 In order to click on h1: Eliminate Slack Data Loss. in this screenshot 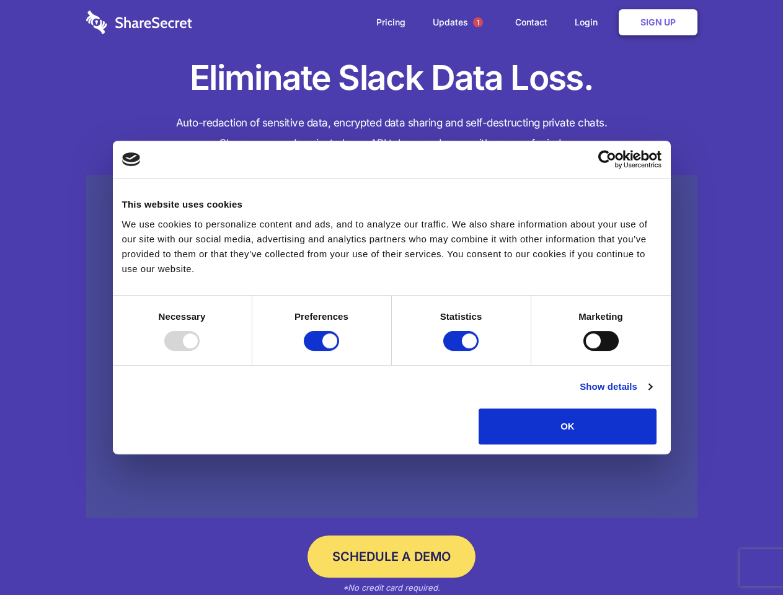, I will do `click(392, 78)`.